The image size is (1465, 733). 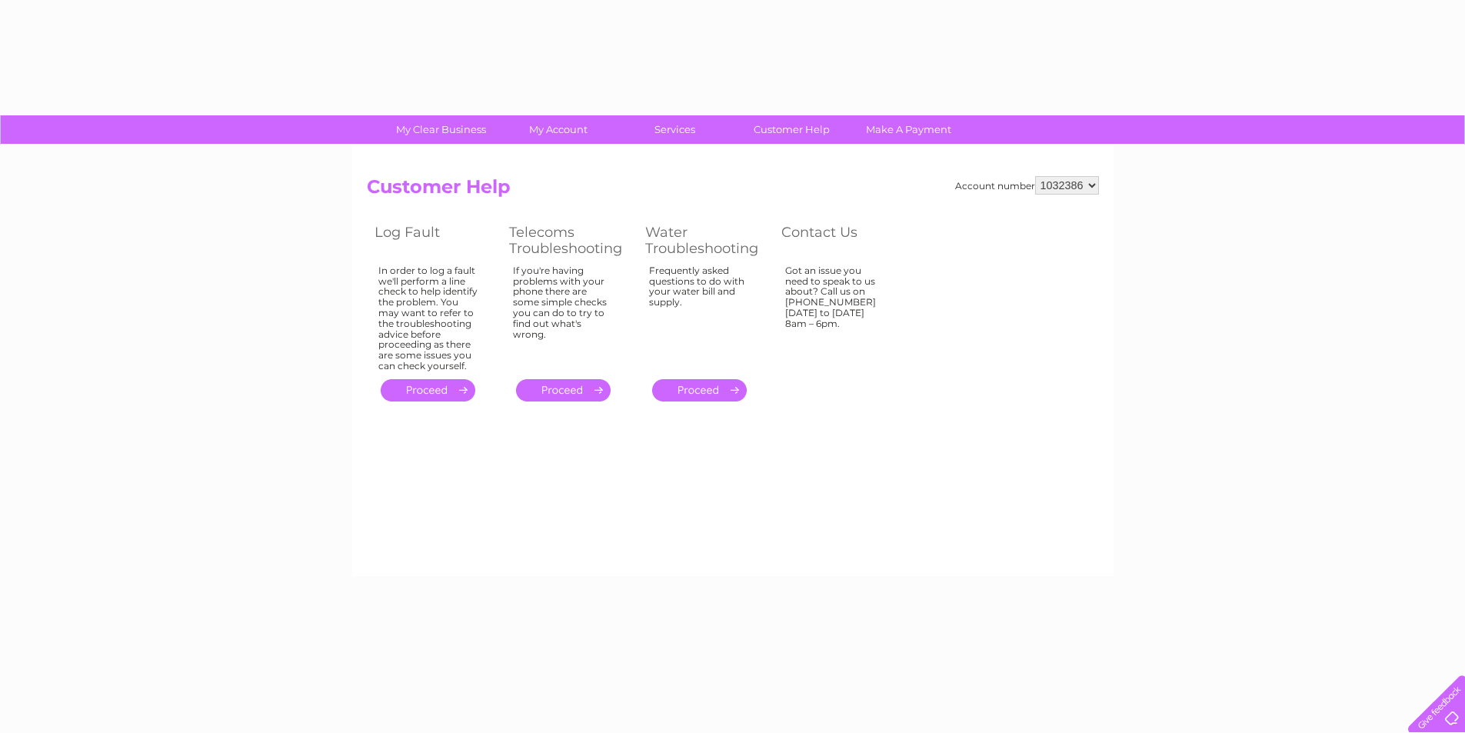 I want to click on th: Contact Us, so click(x=841, y=240).